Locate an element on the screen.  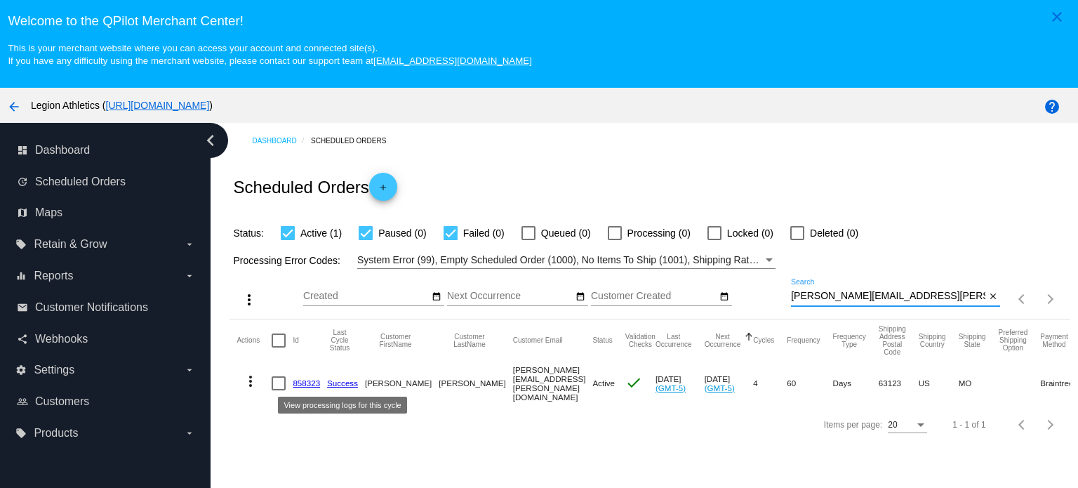
span: Processing Error Codes: is located at coordinates (286, 260).